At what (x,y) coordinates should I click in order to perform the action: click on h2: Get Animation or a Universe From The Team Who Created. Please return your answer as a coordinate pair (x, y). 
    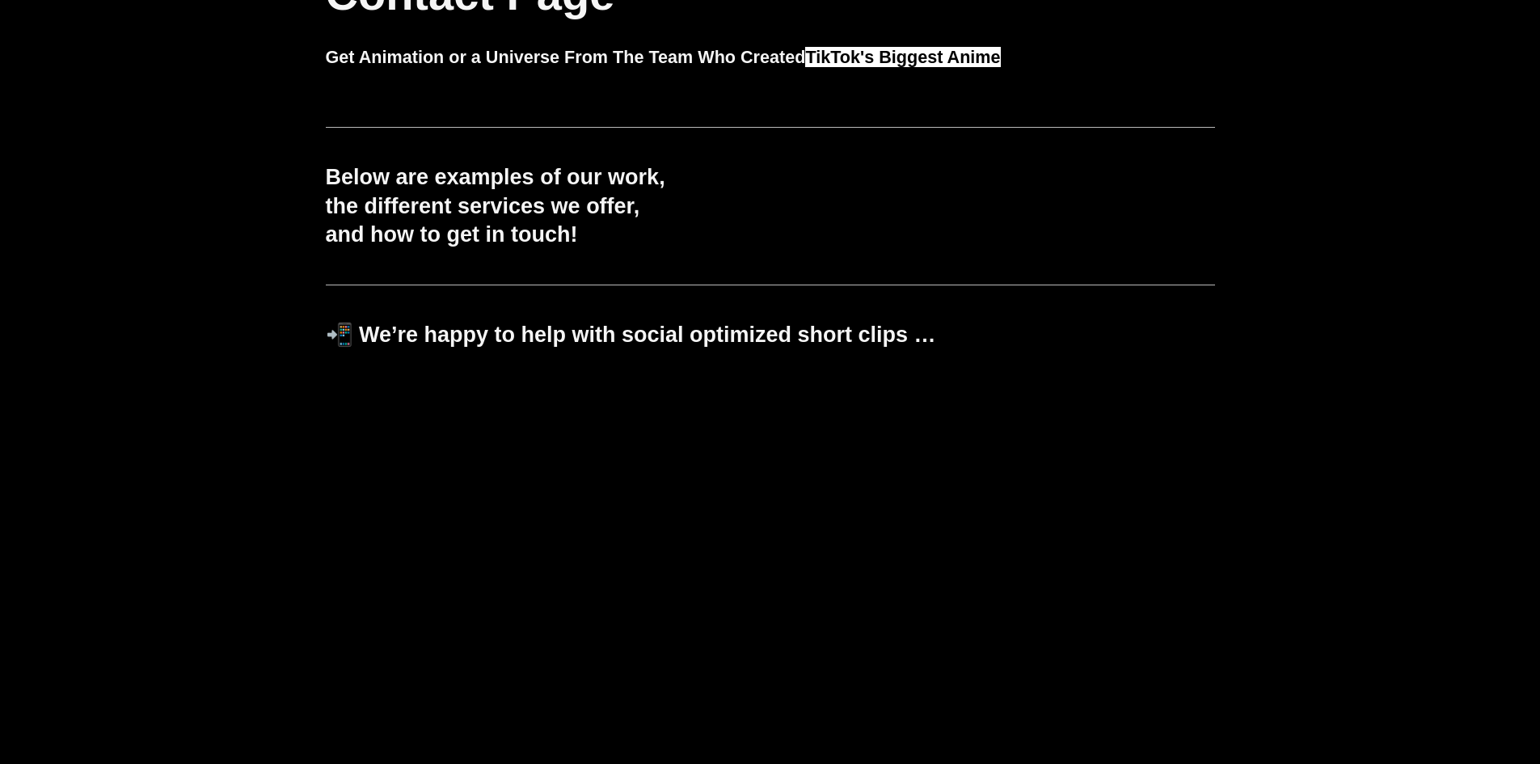
    Looking at the image, I should click on (770, 57).